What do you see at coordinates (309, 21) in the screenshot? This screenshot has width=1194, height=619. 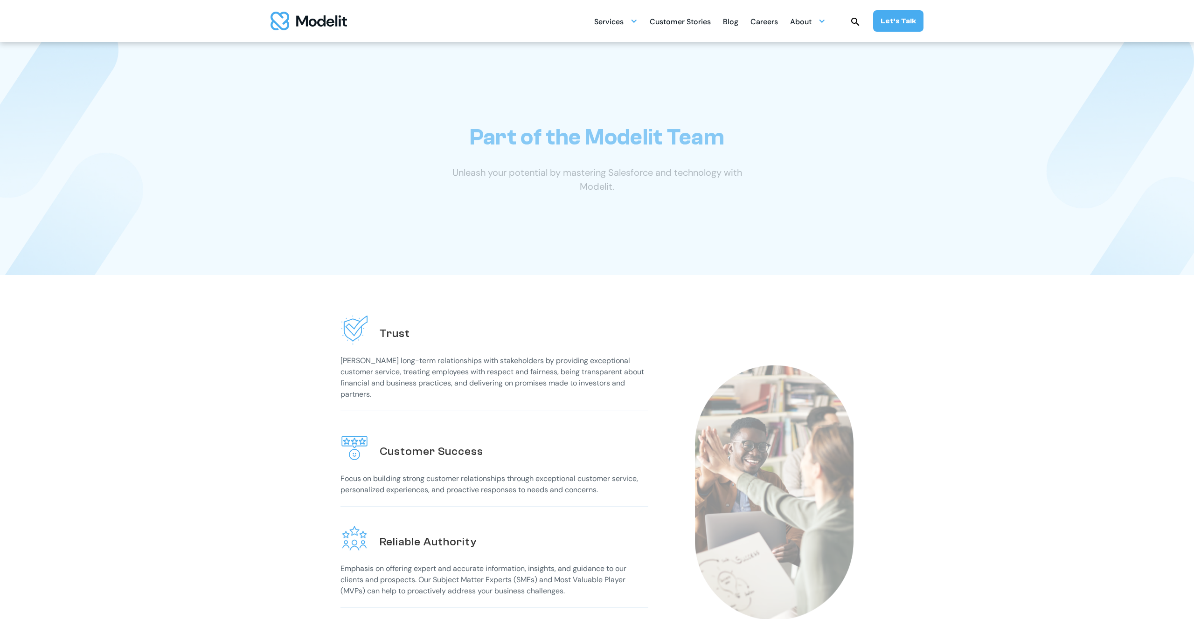 I see `img: modelit logo` at bounding box center [309, 21].